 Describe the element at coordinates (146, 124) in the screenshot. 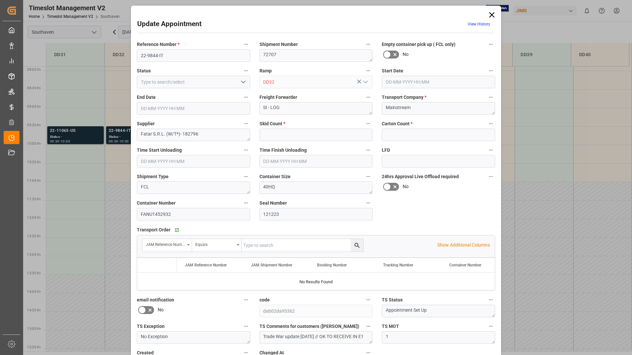

I see `span: Supplier` at that location.